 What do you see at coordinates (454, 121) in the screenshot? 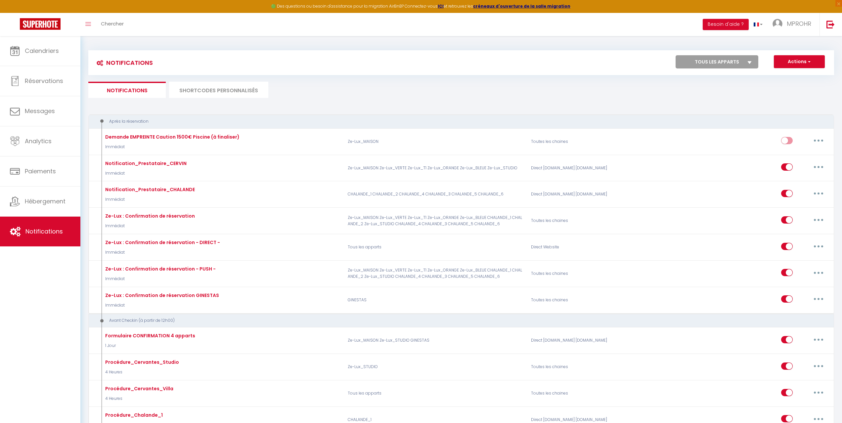
I see `div: Après la réservation` at bounding box center [454, 121].